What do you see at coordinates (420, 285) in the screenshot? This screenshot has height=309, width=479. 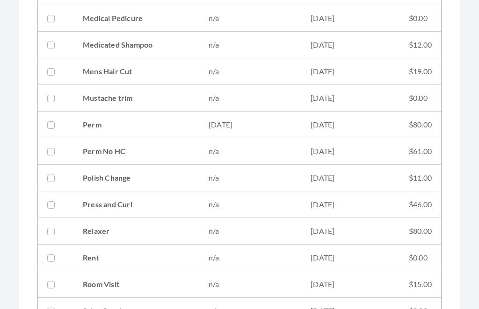 I see `td: $15.00` at bounding box center [420, 285].